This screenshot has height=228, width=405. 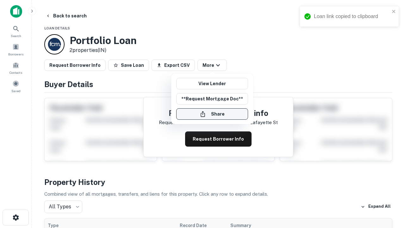 What do you see at coordinates (389, 172) in the screenshot?
I see `div: Chat Widget` at bounding box center [389, 172].